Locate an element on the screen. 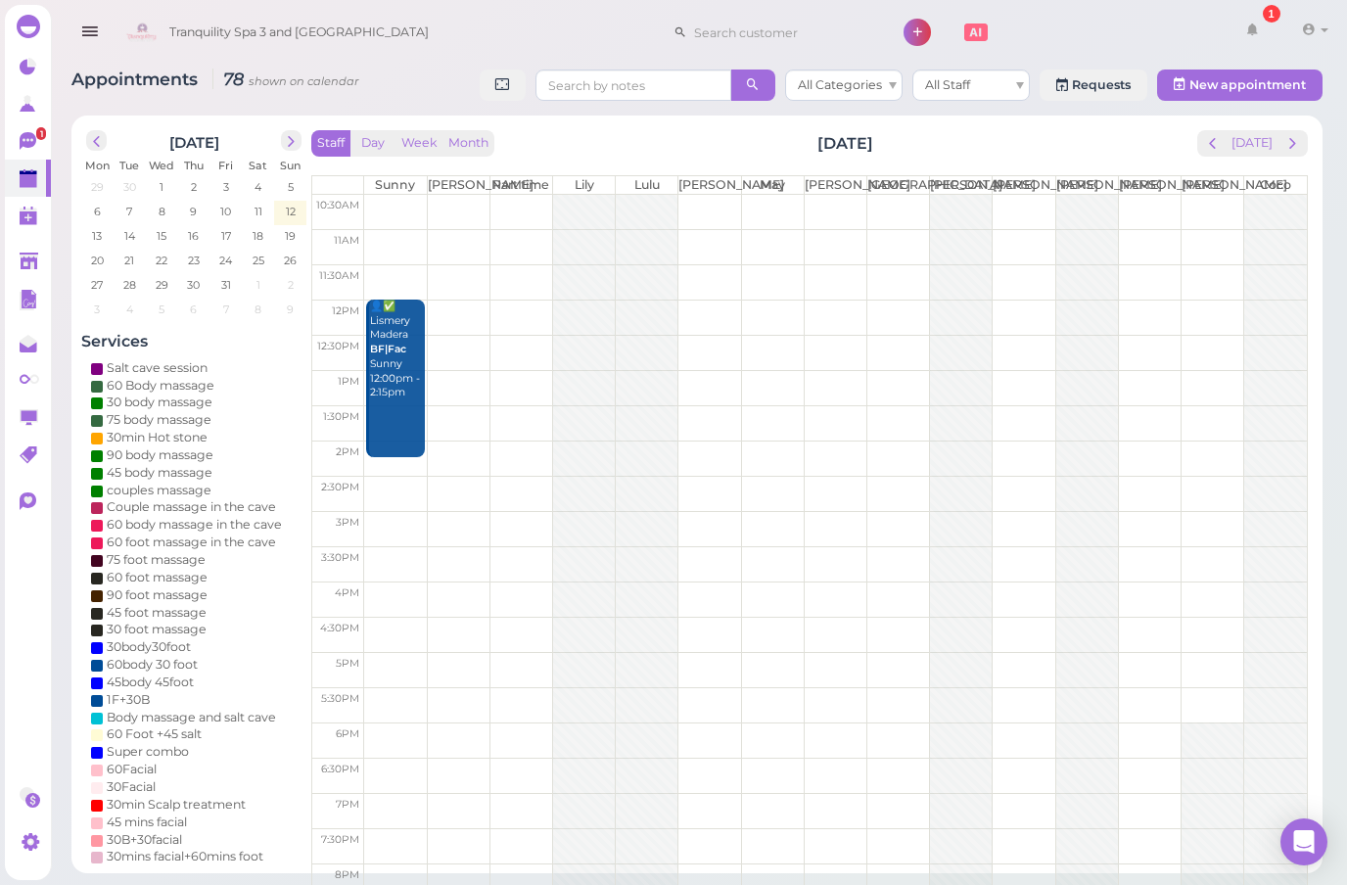 This screenshot has height=885, width=1347. span: 1pm is located at coordinates (349, 381).